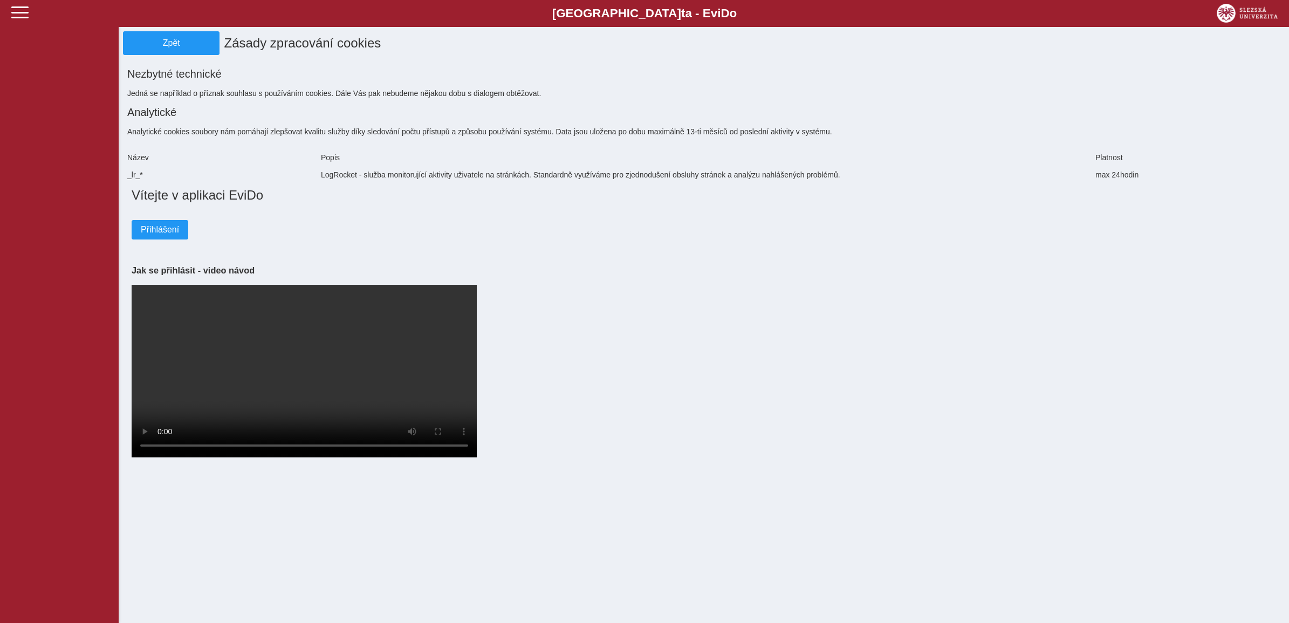 The width and height of the screenshot is (1289, 623). I want to click on span: o, so click(733, 13).